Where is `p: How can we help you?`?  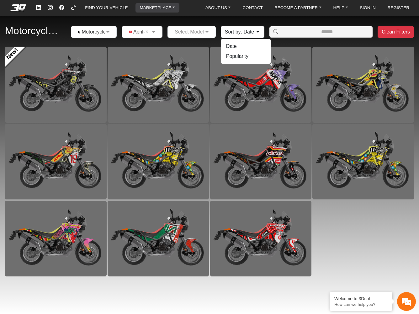 p: How can we help you? is located at coordinates (361, 305).